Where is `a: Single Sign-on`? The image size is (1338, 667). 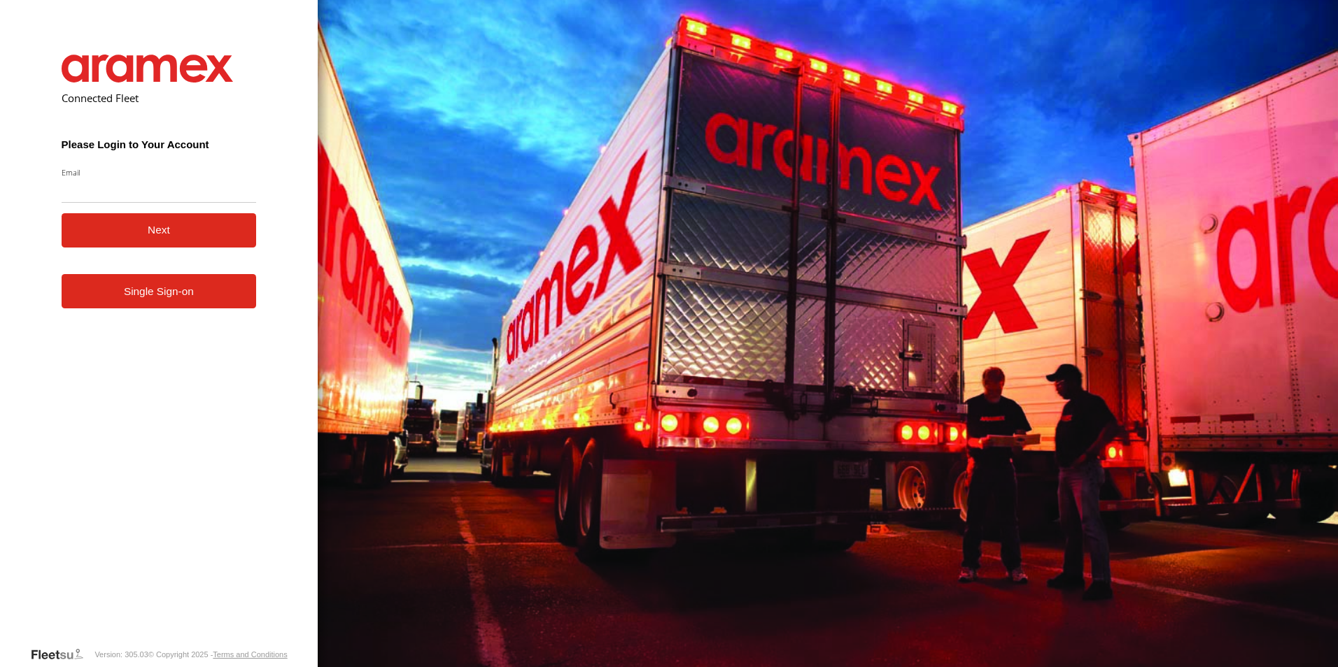 a: Single Sign-on is located at coordinates (159, 291).